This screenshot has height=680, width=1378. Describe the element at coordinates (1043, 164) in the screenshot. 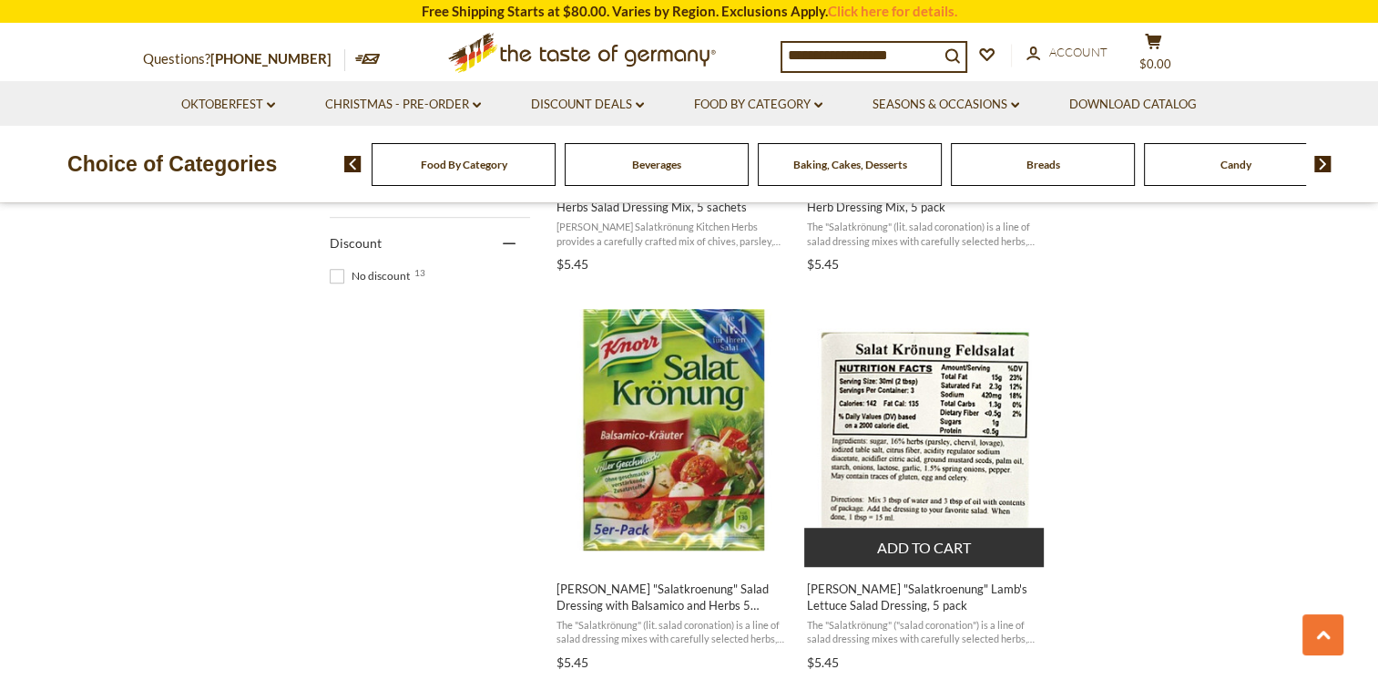

I see `a: Breads` at that location.